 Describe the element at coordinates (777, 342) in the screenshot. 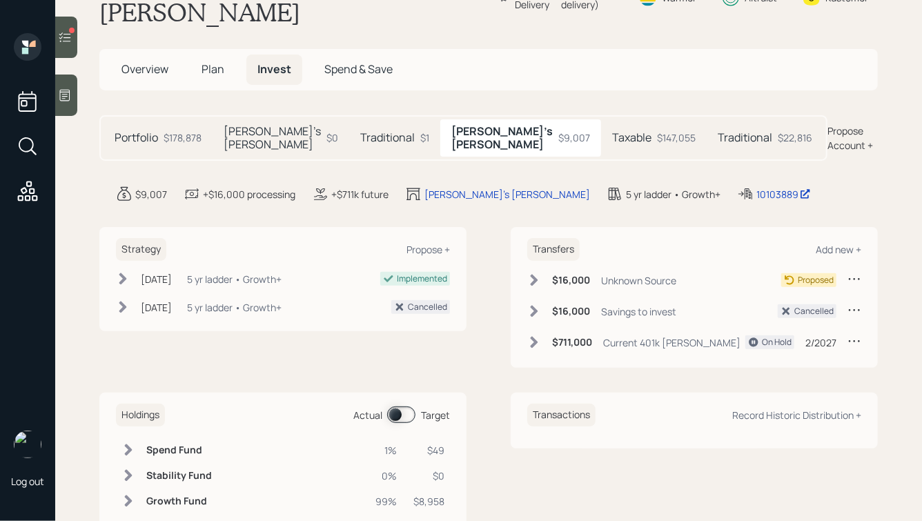

I see `div: On Hold` at that location.